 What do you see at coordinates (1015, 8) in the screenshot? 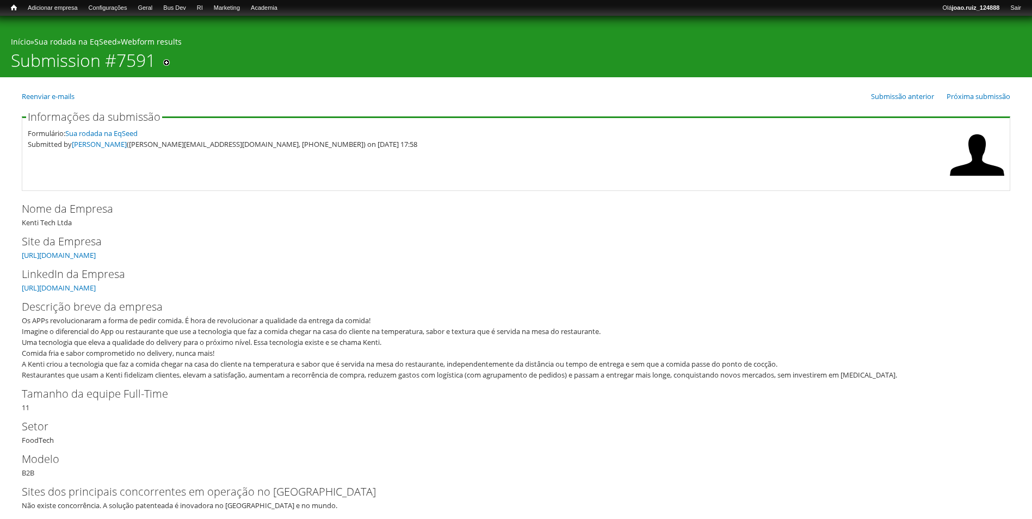
I see `a: Sair` at bounding box center [1015, 8].